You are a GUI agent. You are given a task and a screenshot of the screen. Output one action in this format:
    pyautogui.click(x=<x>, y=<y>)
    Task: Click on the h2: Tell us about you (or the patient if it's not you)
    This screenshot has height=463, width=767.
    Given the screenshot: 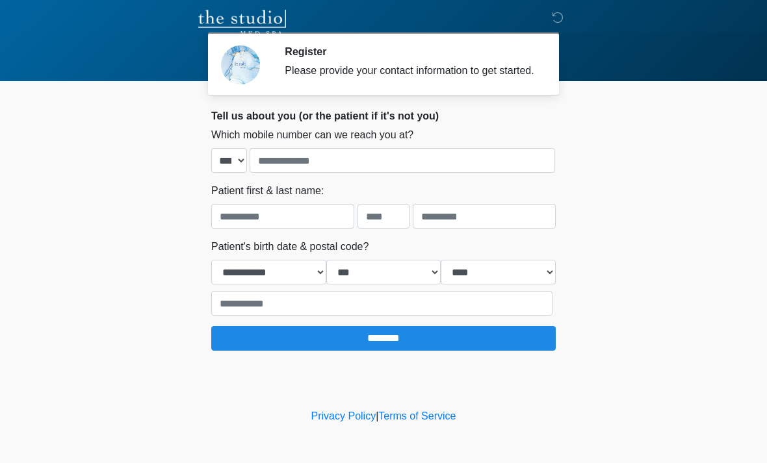 What is the action you would take?
    pyautogui.click(x=383, y=116)
    